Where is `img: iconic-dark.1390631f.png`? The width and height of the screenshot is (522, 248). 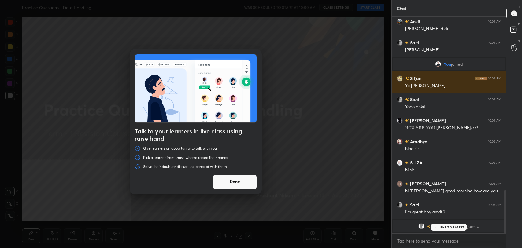
img: iconic-dark.1390631f.png is located at coordinates (480, 79).